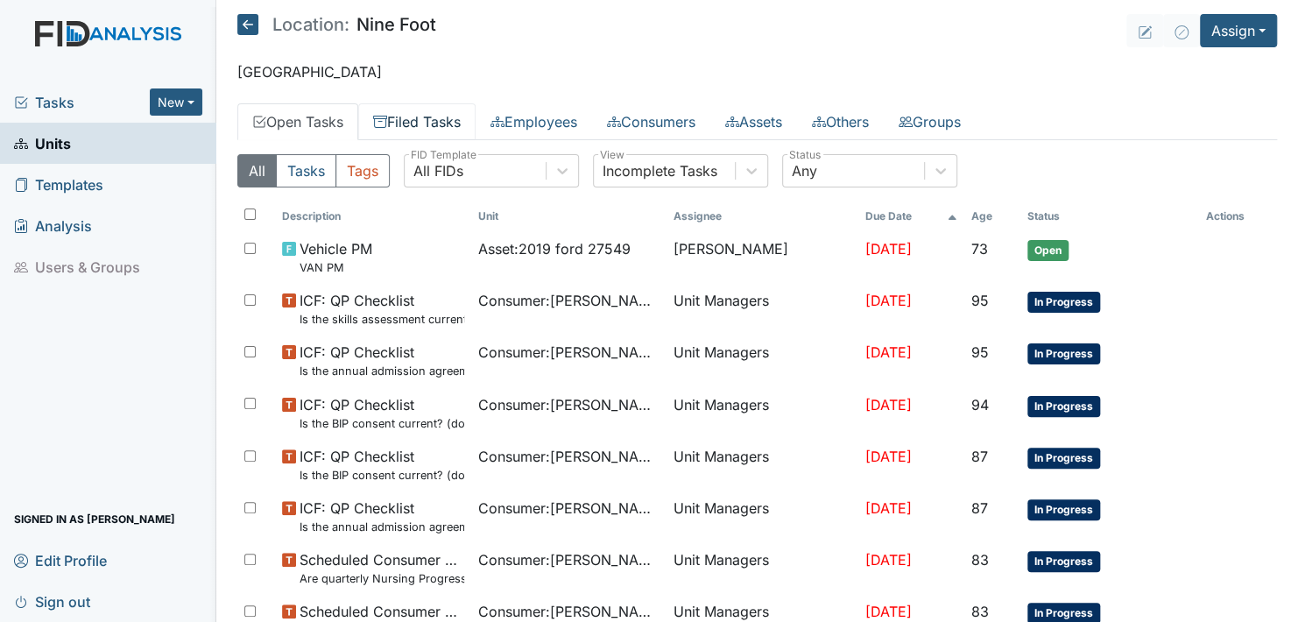  I want to click on span: 94, so click(980, 405).